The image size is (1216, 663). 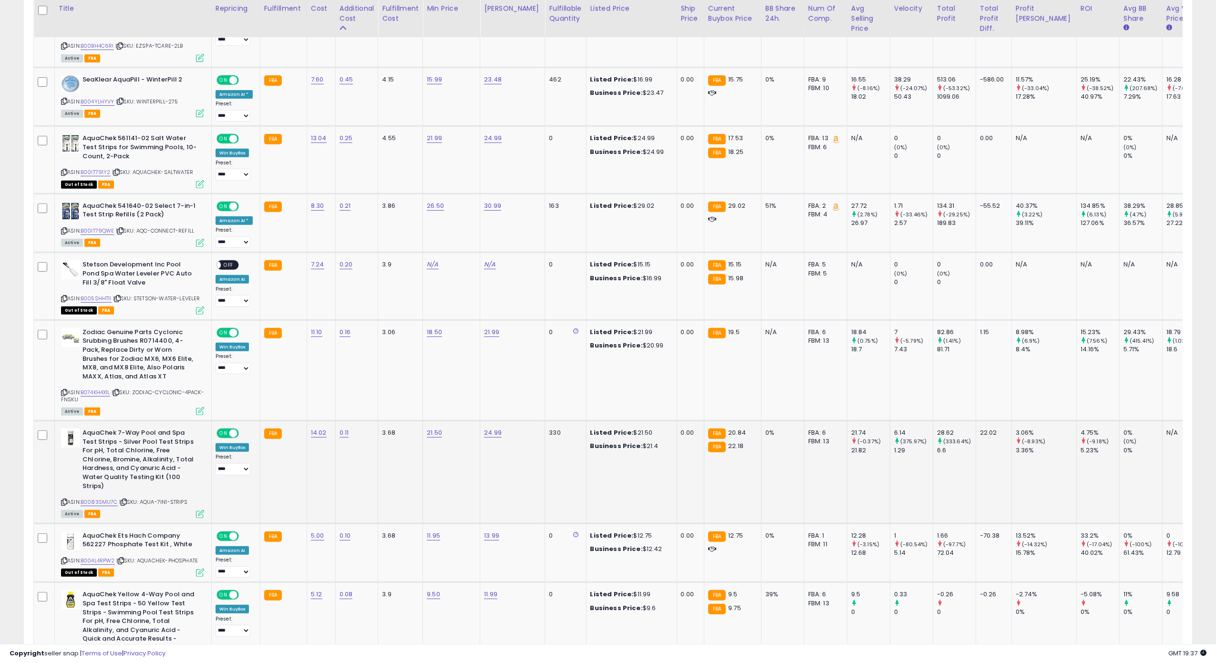 I want to click on div: 163, so click(x=563, y=206).